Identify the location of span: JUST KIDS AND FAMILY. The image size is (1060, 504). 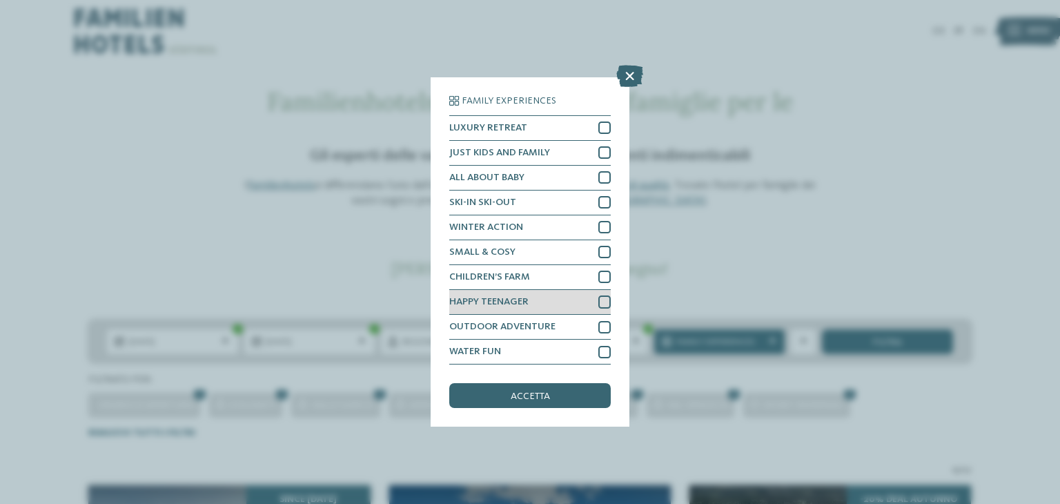
(500, 153).